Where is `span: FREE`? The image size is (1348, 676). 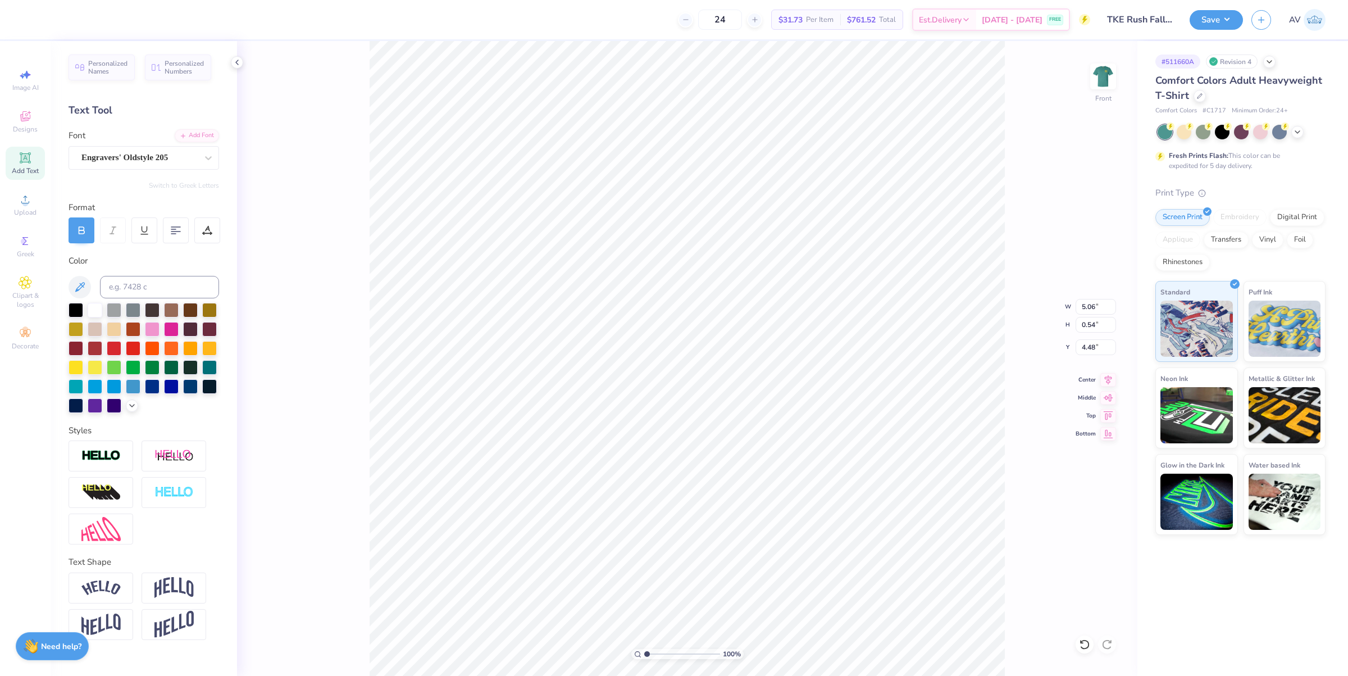 span: FREE is located at coordinates (1055, 20).